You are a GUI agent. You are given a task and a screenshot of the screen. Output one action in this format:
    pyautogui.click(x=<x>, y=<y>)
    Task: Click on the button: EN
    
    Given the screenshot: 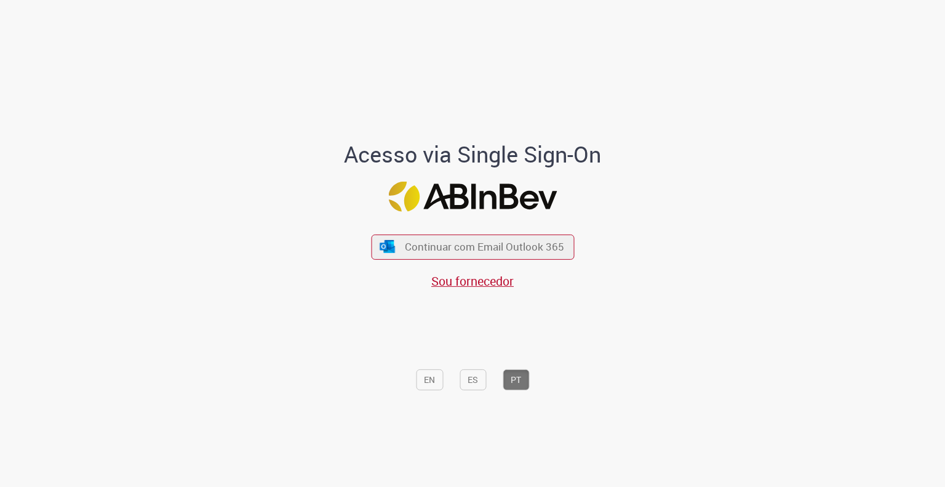 What is the action you would take?
    pyautogui.click(x=430, y=380)
    